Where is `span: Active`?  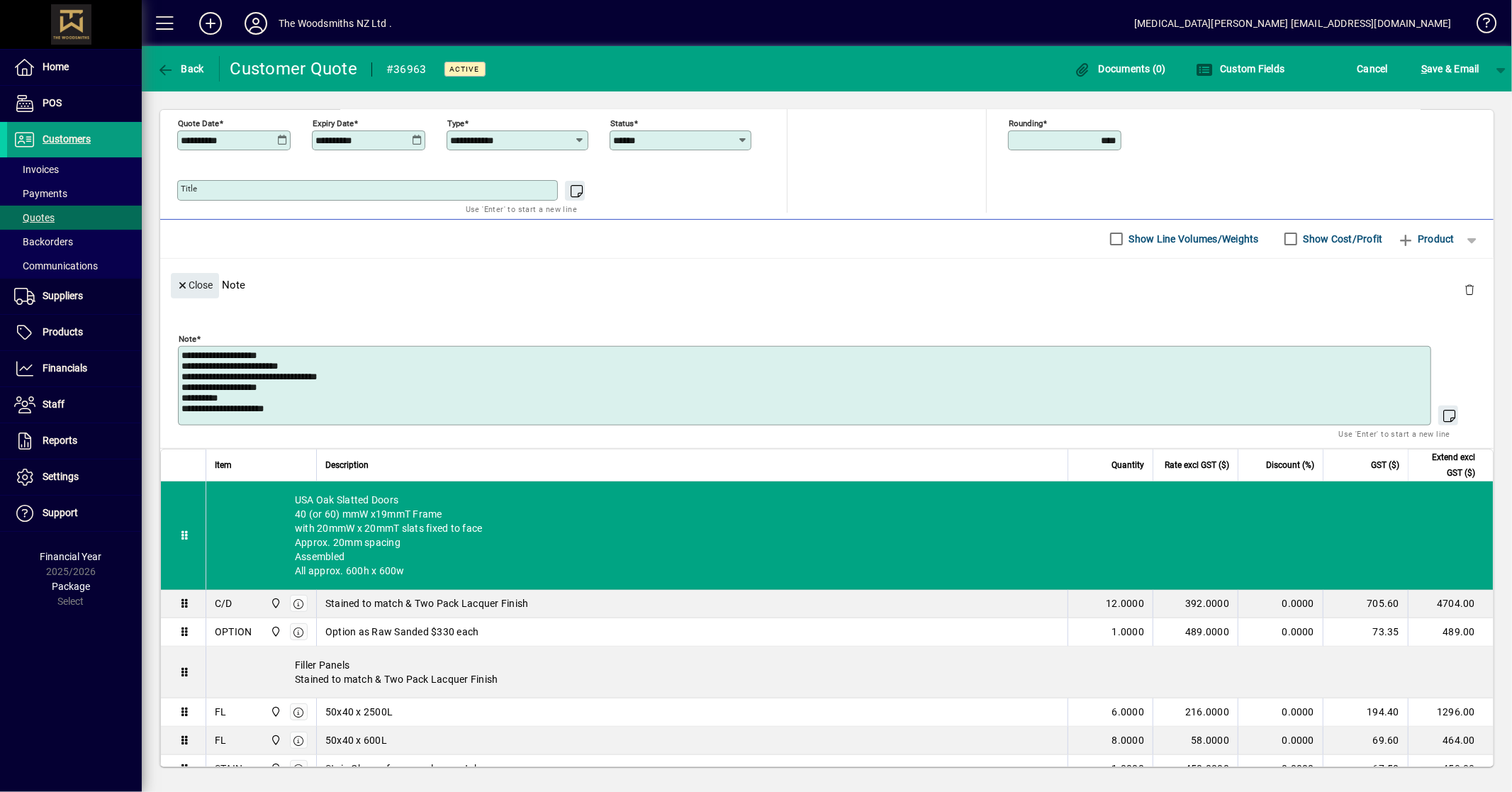
span: Active is located at coordinates (465, 69).